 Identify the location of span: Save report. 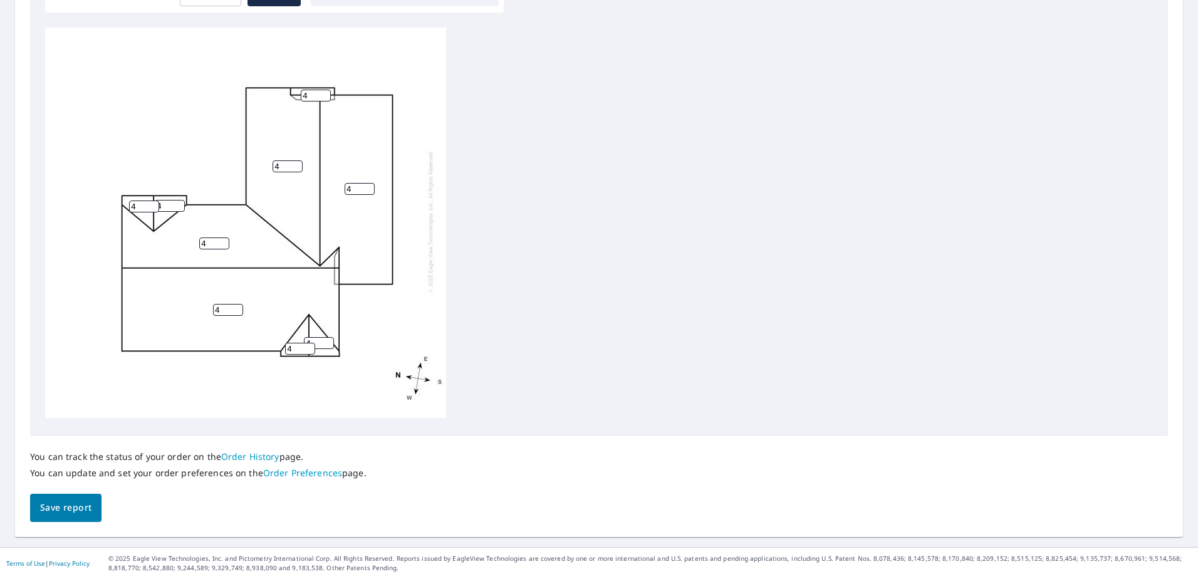
(66, 507).